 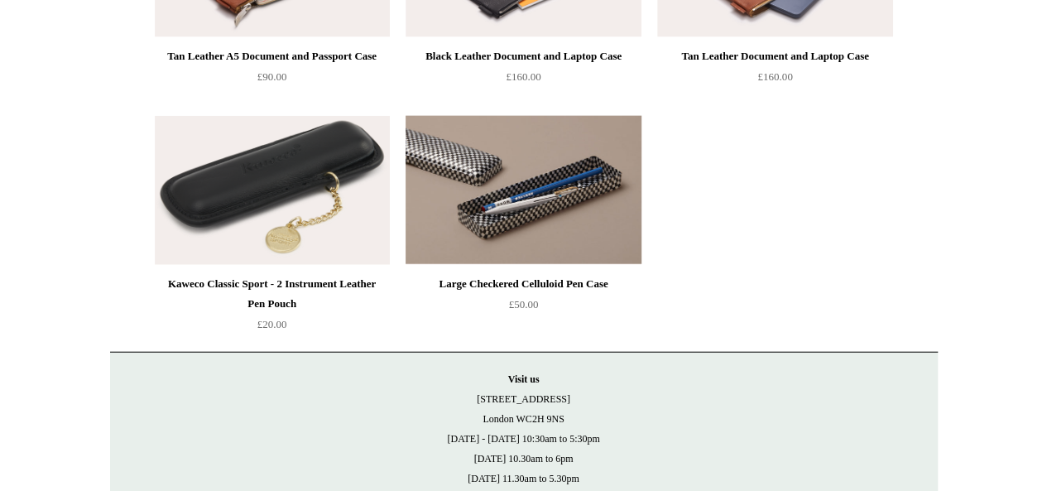 What do you see at coordinates (523, 284) in the screenshot?
I see `div: Large Checkered Celluloid Pen Case` at bounding box center [523, 284].